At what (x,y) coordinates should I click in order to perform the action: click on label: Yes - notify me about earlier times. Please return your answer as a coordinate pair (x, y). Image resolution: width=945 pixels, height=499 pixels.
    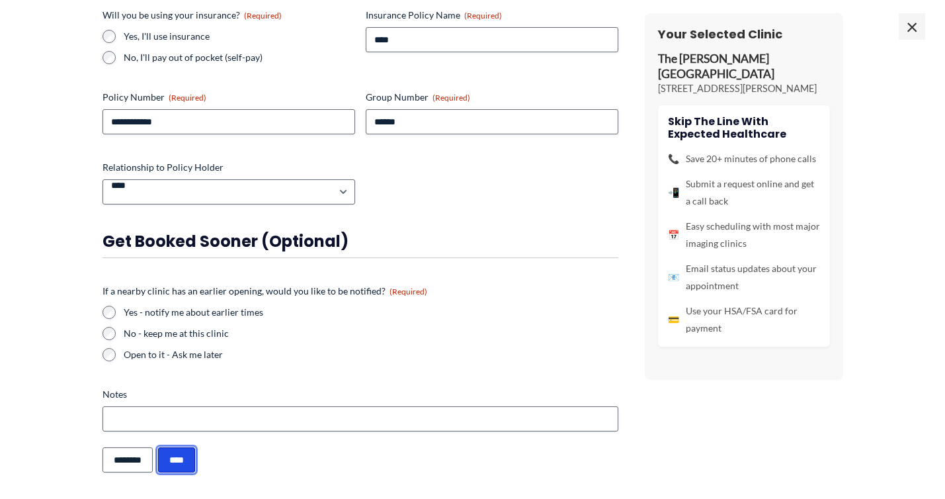
    Looking at the image, I should click on (371, 312).